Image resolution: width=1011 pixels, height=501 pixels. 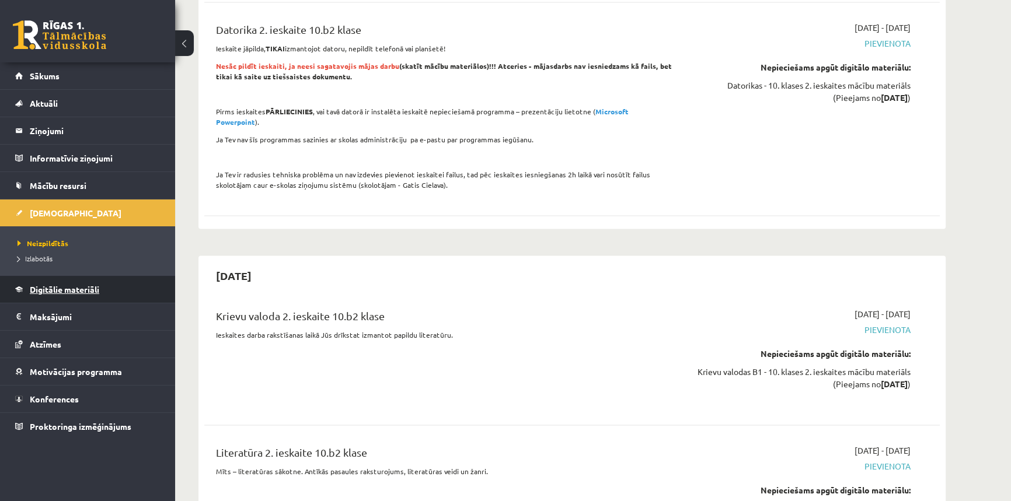 I want to click on div: Literatūra 2. ieskaite 10.b2 klase, so click(x=444, y=455).